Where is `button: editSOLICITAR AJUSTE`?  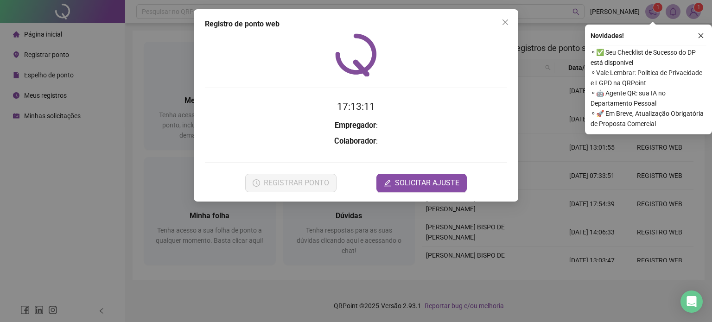
button: editSOLICITAR AJUSTE is located at coordinates (421, 183).